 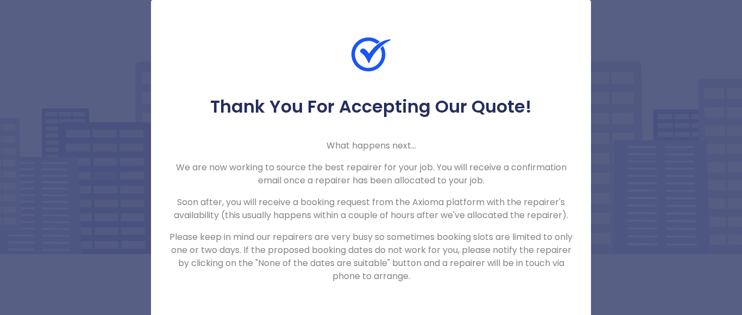 I want to click on p: What happens next..., so click(x=371, y=146).